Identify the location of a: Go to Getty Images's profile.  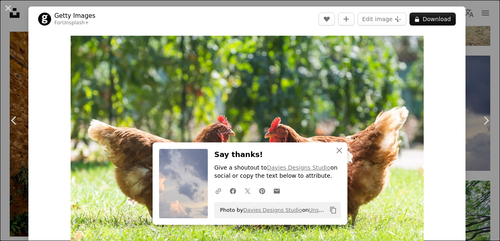
(45, 19).